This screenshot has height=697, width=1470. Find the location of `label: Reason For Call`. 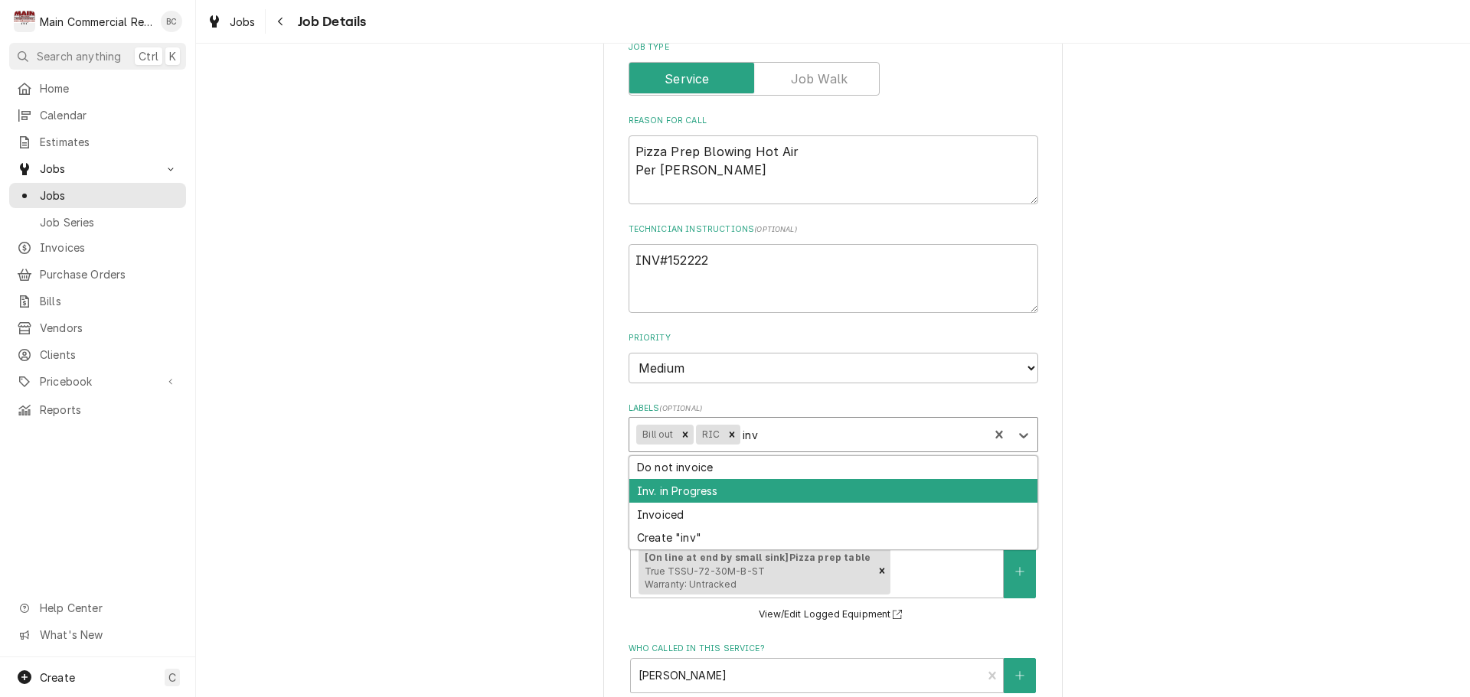

label: Reason For Call is located at coordinates (833, 121).